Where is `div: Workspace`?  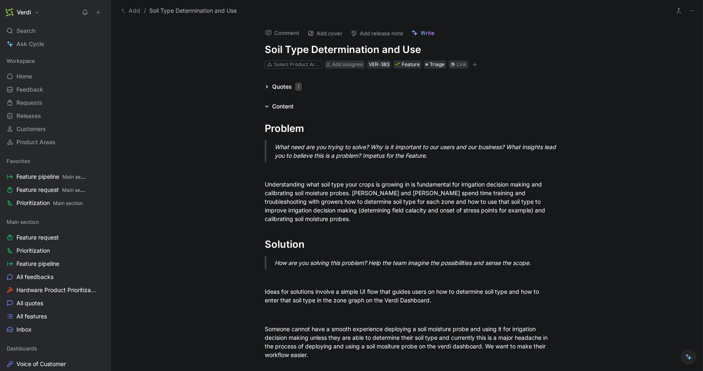
div: Workspace is located at coordinates (55, 61).